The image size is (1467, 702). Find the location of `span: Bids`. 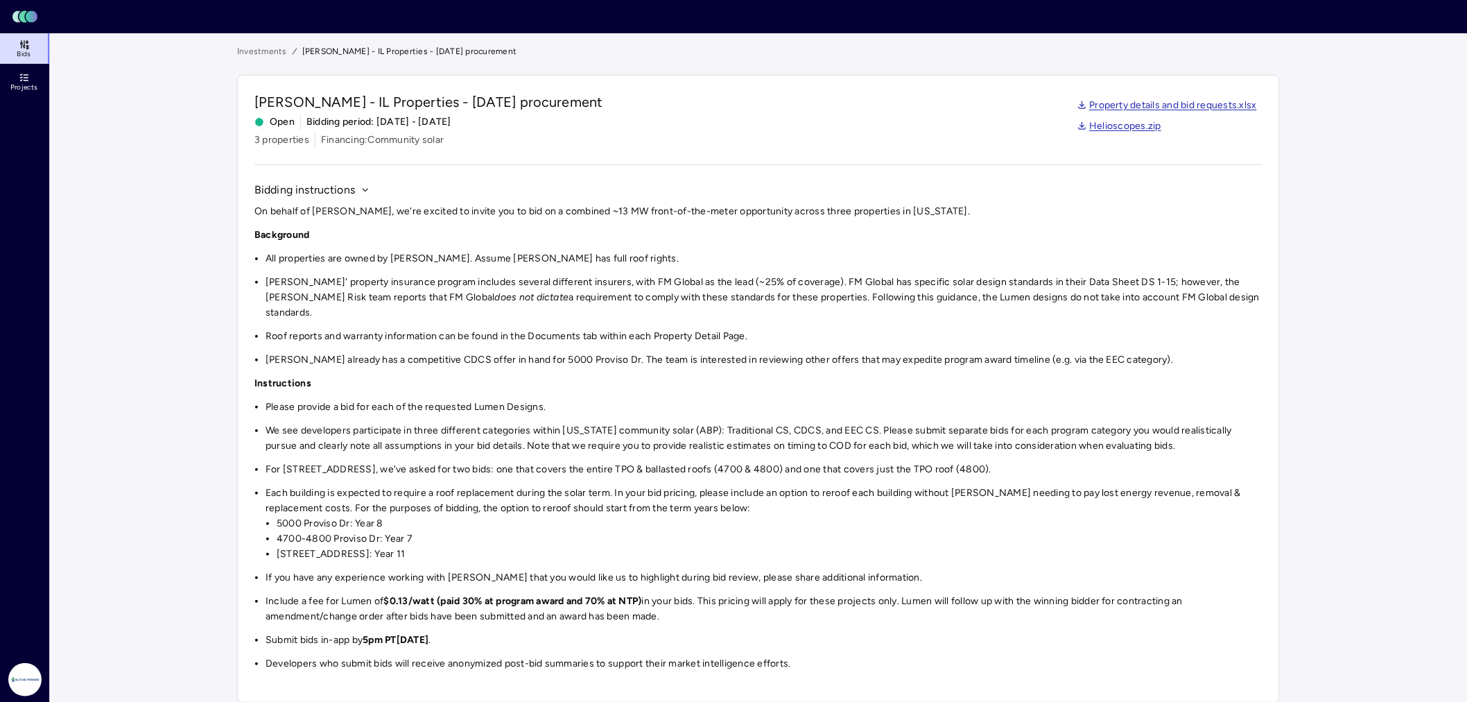

span: Bids is located at coordinates (24, 54).